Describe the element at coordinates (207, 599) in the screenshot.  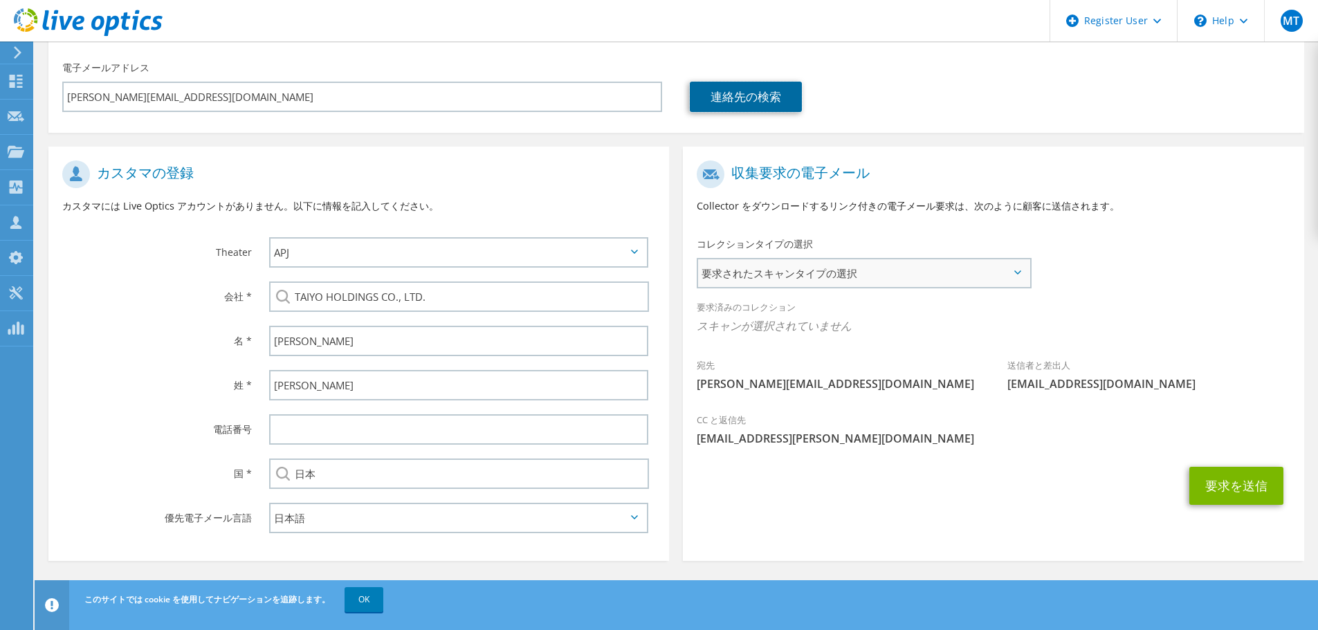
I see `span: このサイトでは cookie を使用してナビゲーションを追跡します。` at that location.